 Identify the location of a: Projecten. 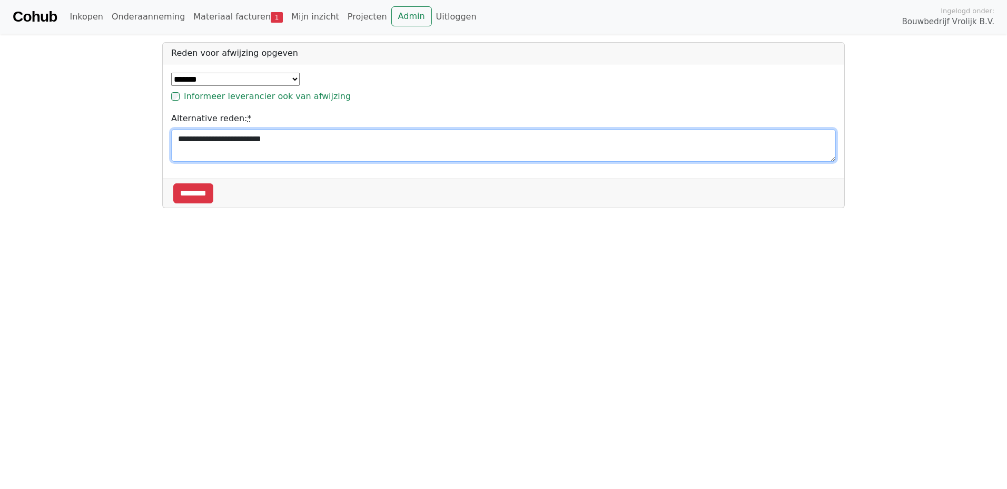
(367, 17).